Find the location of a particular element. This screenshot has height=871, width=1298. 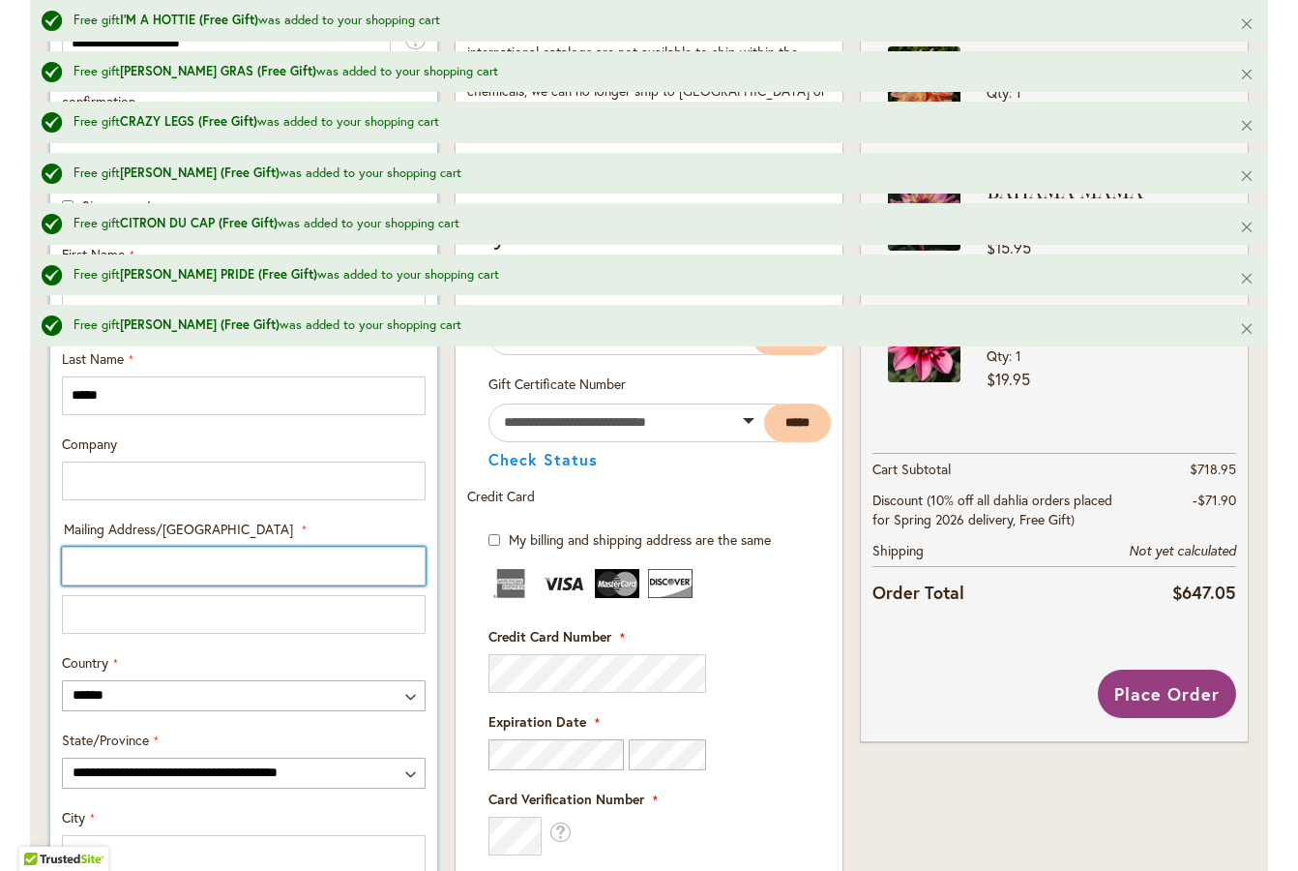

strong: Order Total is located at coordinates (918, 591).